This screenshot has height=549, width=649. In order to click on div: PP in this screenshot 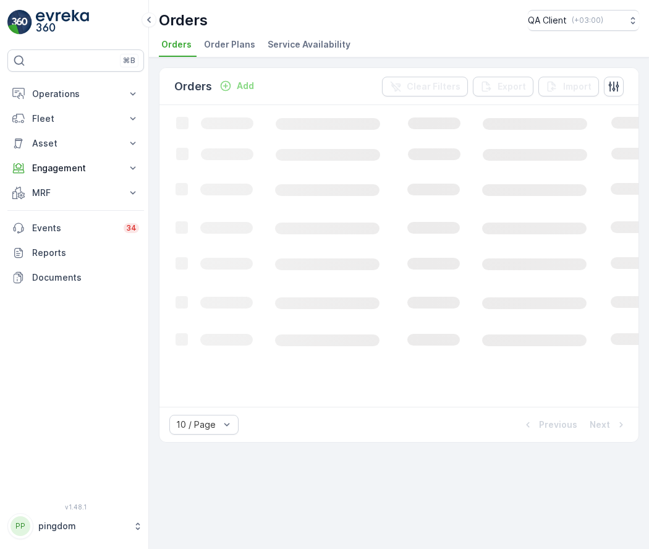, I will do `click(20, 526)`.